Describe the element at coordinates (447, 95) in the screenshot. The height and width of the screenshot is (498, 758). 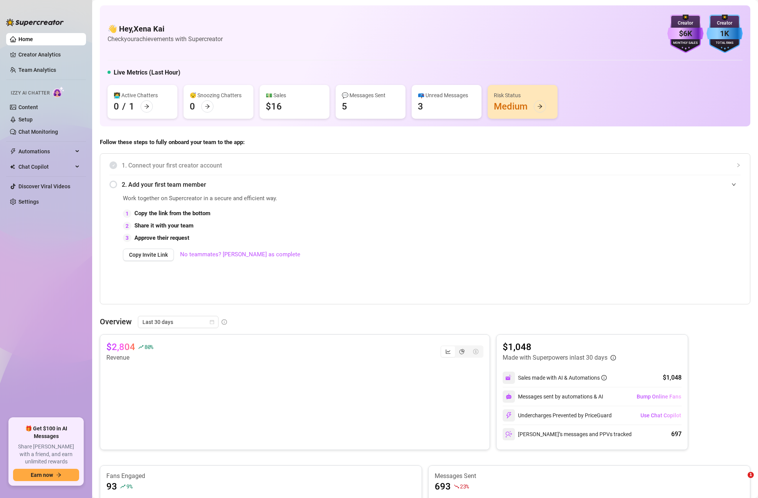
I see `div: 📪 Unread Messages` at that location.